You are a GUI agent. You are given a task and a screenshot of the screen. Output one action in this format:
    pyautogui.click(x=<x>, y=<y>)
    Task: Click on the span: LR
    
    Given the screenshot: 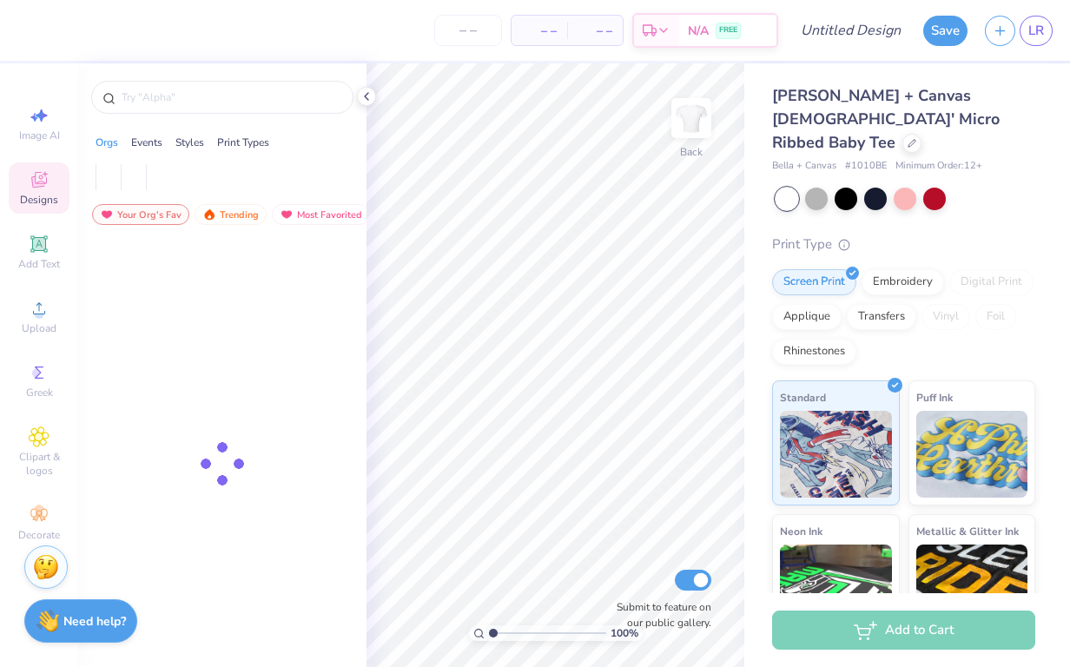 What is the action you would take?
    pyautogui.click(x=1036, y=30)
    